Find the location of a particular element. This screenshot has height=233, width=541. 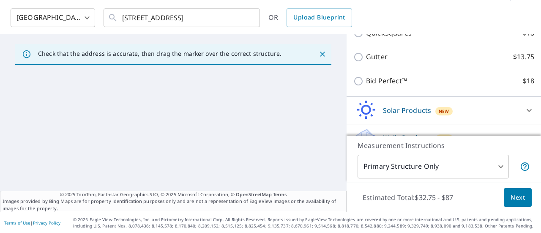

a: Privacy Policy is located at coordinates (46, 223).